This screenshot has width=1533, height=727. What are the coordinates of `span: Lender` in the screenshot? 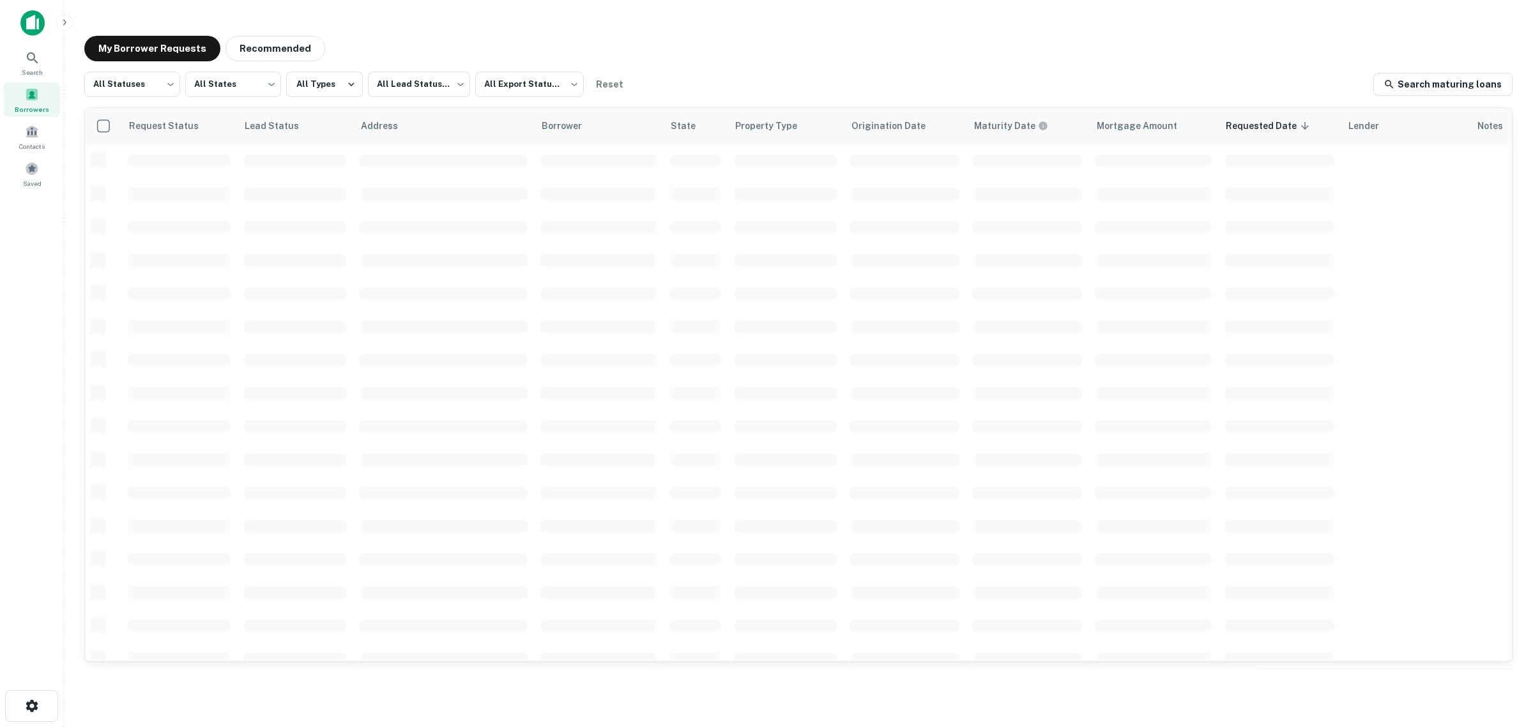 It's located at (1372, 126).